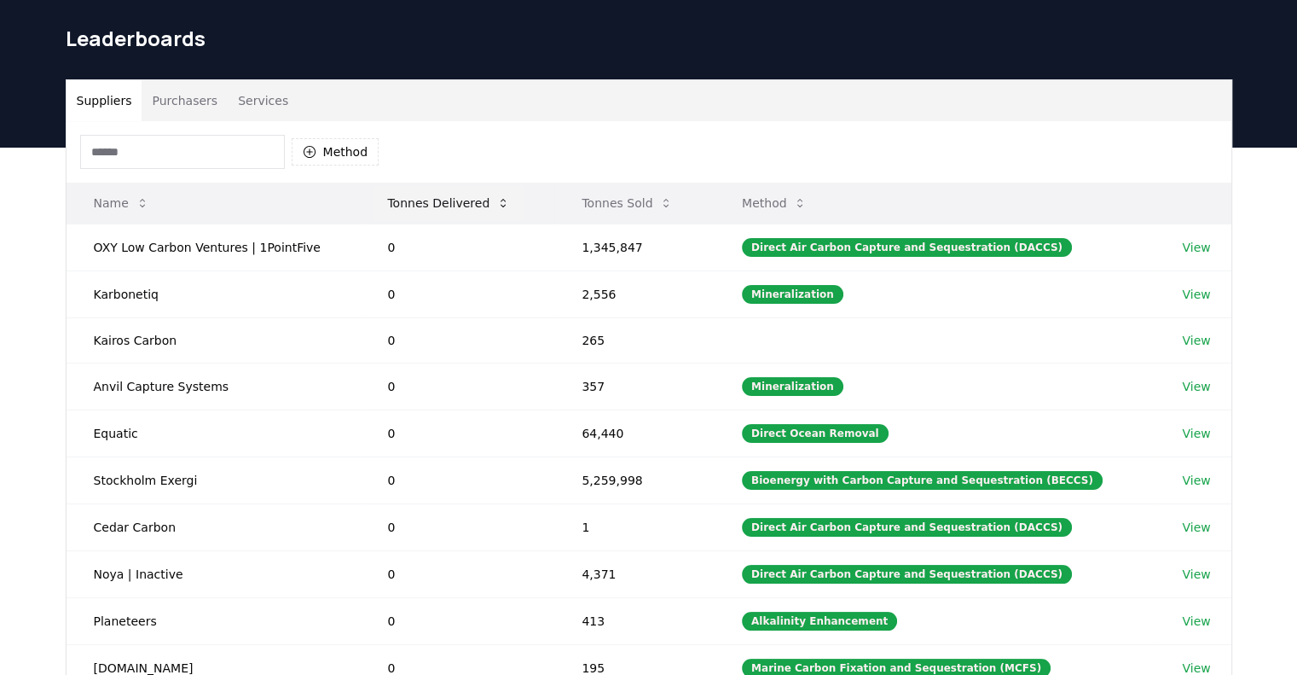 This screenshot has width=1297, height=675. What do you see at coordinates (635, 385) in the screenshot?
I see `td: 357` at bounding box center [635, 385].